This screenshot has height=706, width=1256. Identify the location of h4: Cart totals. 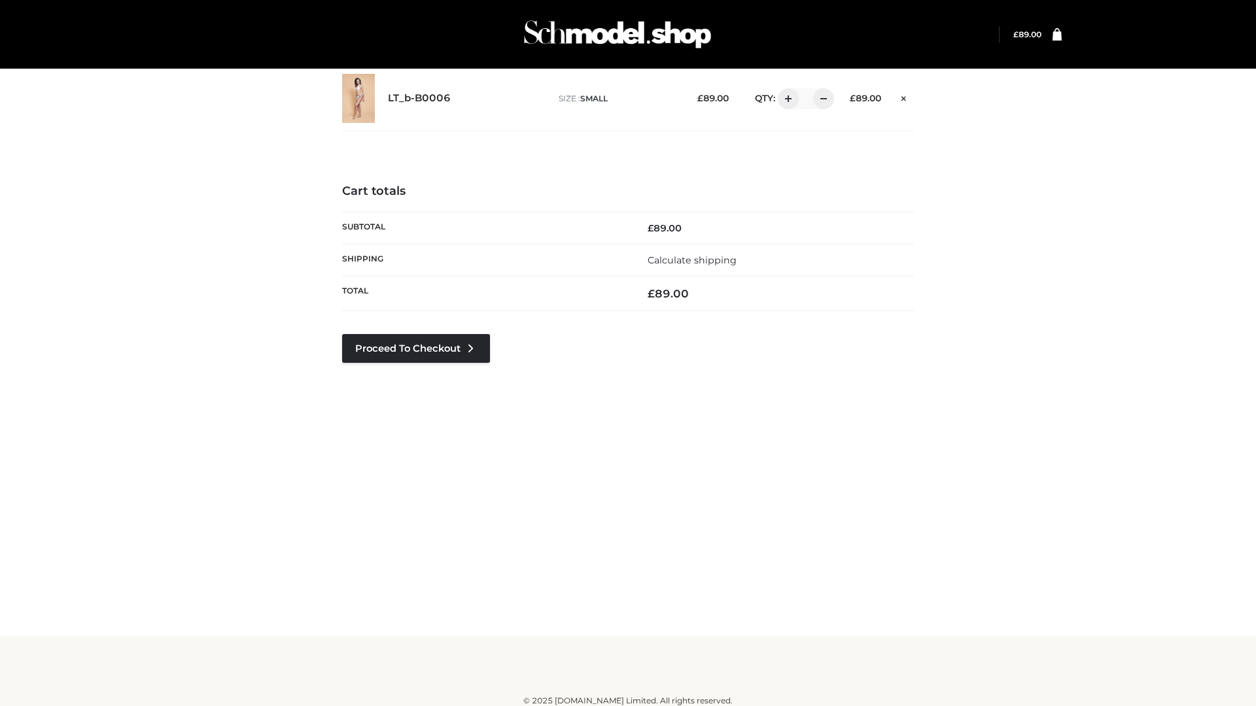
(628, 192).